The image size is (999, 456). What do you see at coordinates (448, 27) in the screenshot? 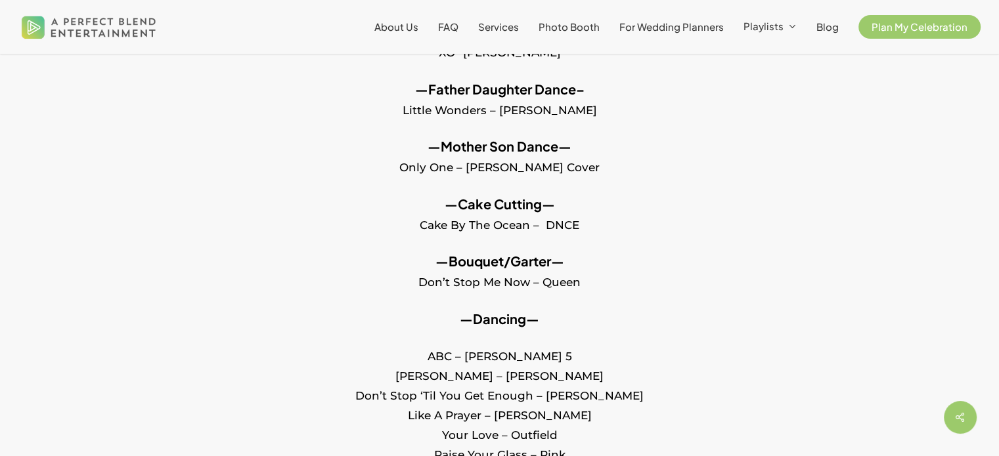
I see `a: FAQ` at bounding box center [448, 27].